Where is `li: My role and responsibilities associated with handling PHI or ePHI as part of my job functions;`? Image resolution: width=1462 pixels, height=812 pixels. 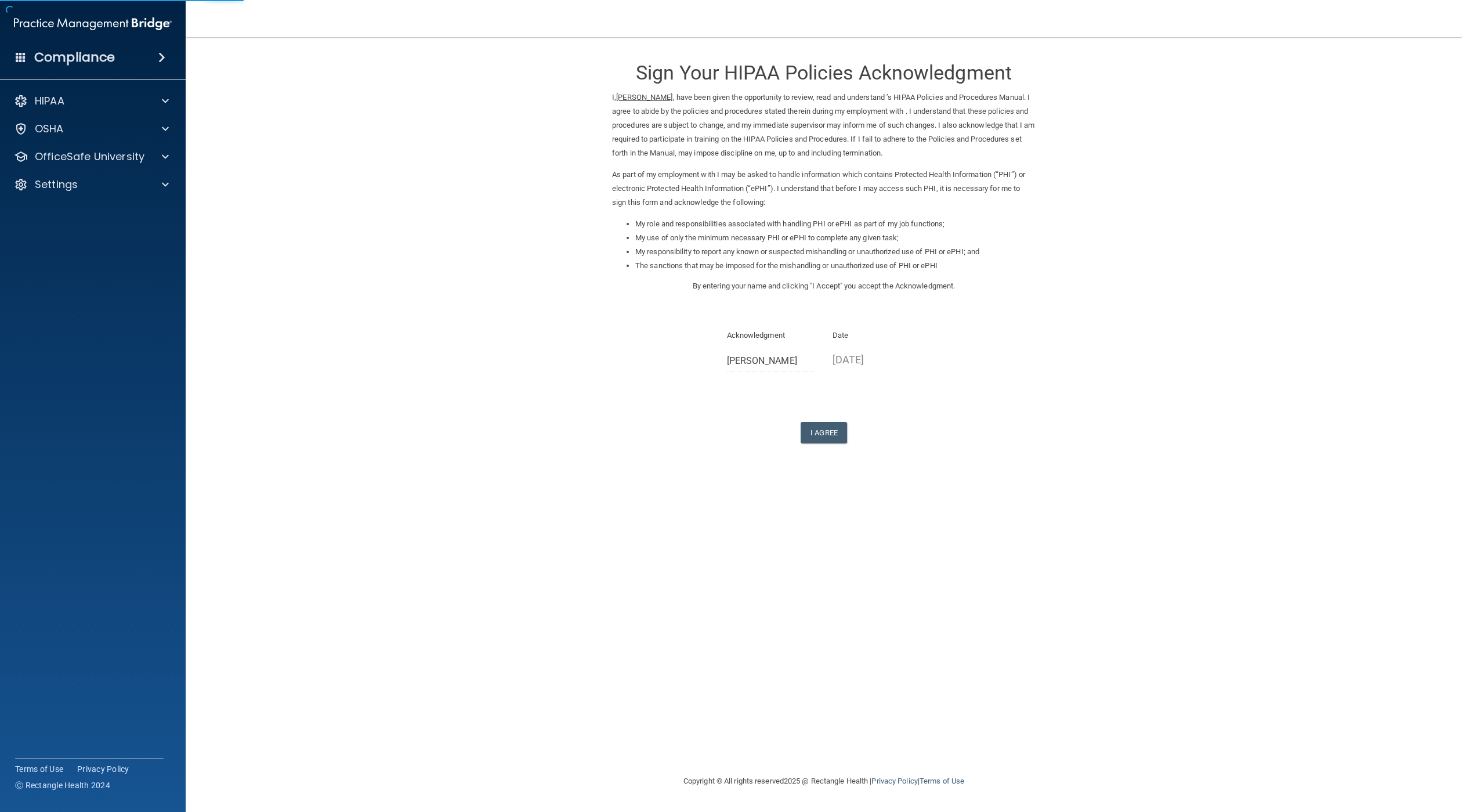 li: My role and responsibilities associated with handling PHI or ePHI as part of my job functions; is located at coordinates (835, 224).